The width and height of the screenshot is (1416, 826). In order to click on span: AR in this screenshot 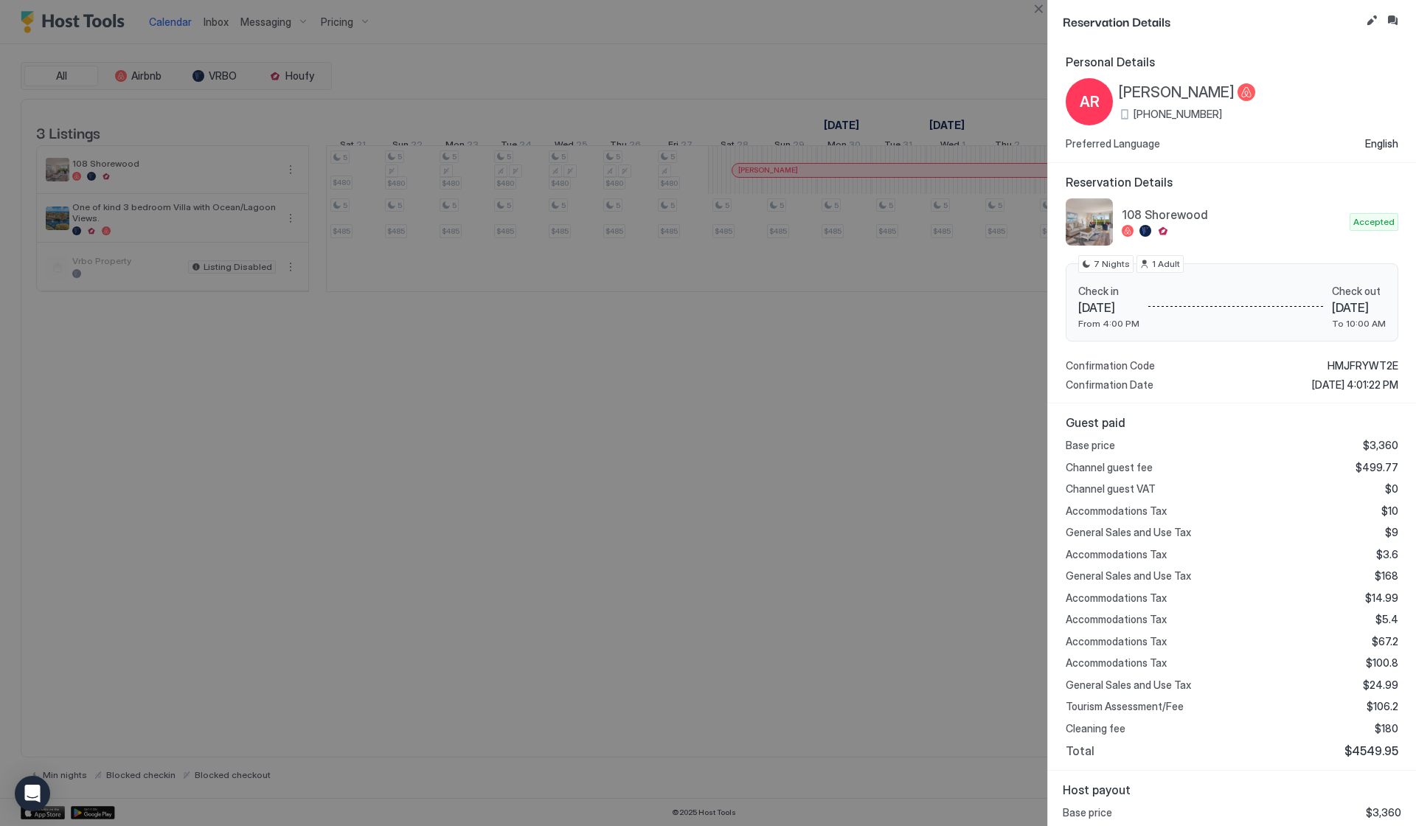, I will do `click(1089, 102)`.